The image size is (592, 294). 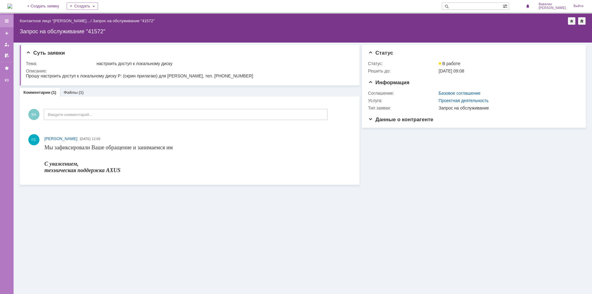 What do you see at coordinates (389, 82) in the screenshot?
I see `span: Информация` at bounding box center [389, 82].